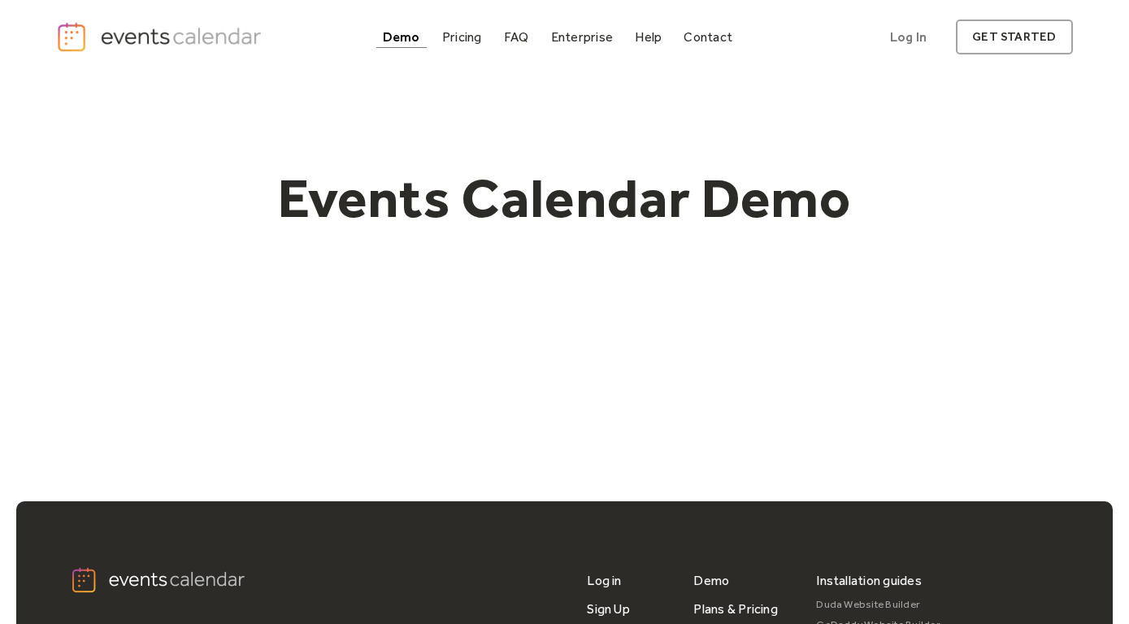 The height and width of the screenshot is (624, 1129). I want to click on div: Contact, so click(708, 37).